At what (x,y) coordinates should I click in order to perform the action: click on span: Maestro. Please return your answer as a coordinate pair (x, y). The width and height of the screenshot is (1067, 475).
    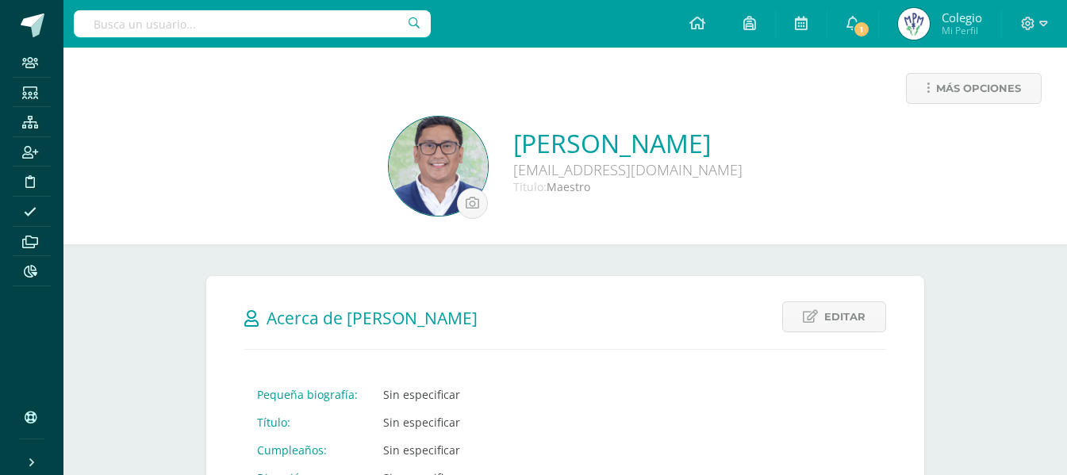
    Looking at the image, I should click on (568, 186).